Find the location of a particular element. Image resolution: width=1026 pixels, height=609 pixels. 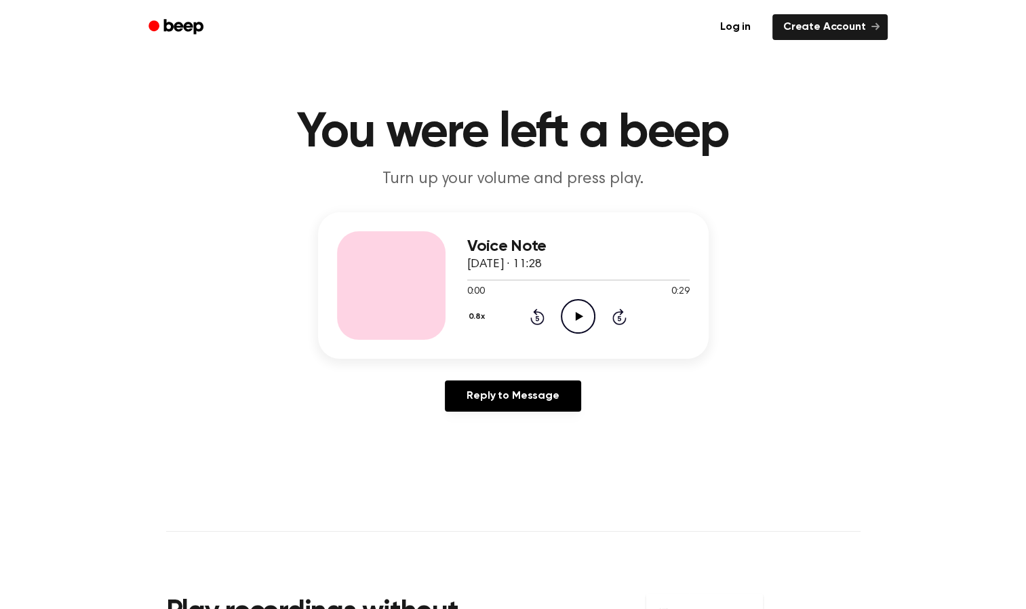

button: 0.8x is located at coordinates (479, 317).